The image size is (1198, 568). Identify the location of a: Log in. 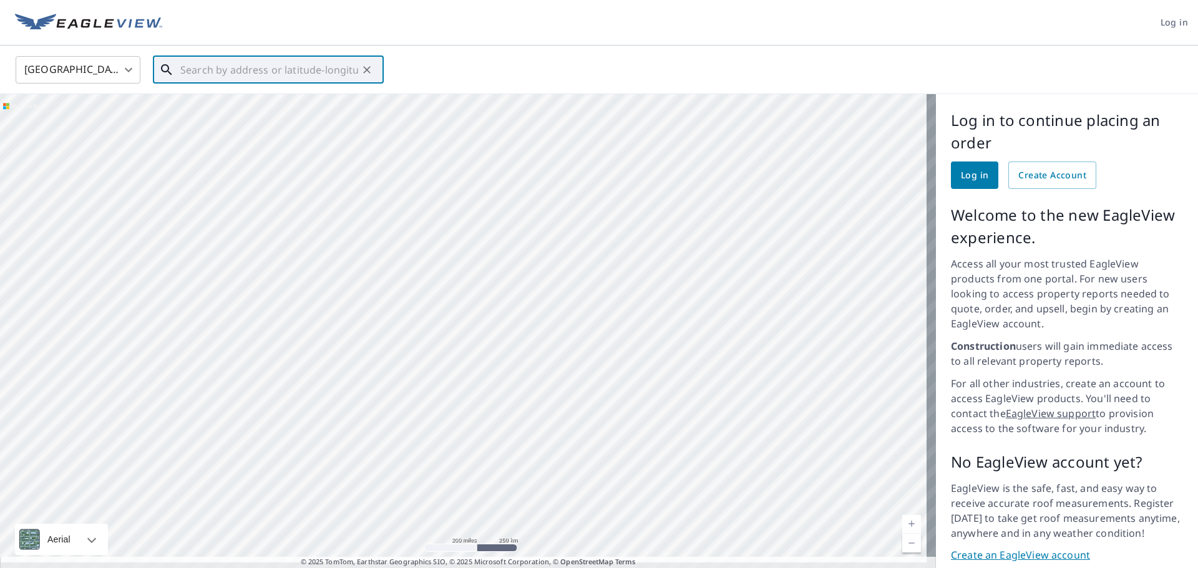
(974, 175).